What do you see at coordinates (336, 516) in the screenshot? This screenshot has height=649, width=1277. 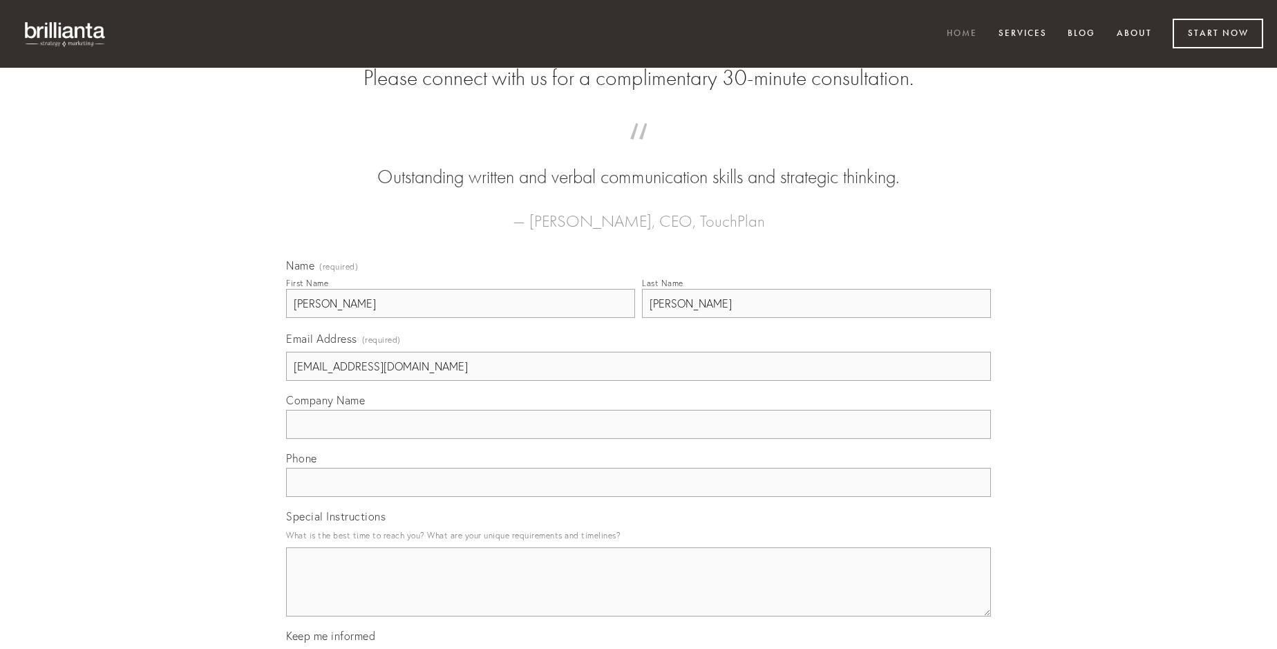 I see `span: Special Instructions` at bounding box center [336, 516].